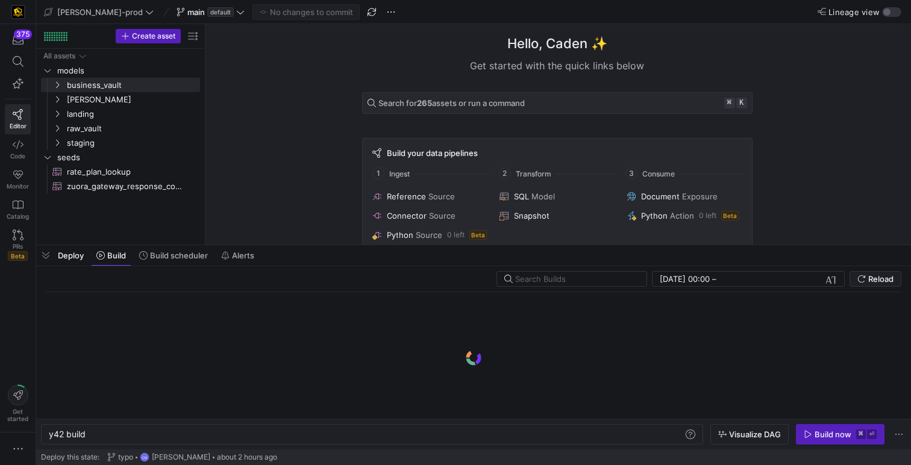 Image resolution: width=911 pixels, height=465 pixels. Describe the element at coordinates (179, 255) in the screenshot. I see `span: Build scheduler` at that location.